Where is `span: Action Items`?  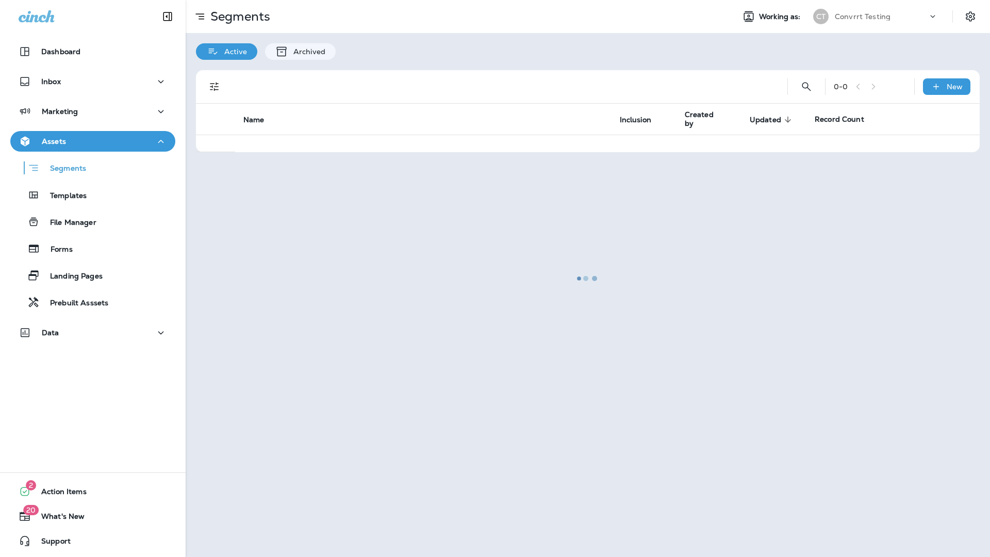
span: Action Items is located at coordinates (59, 493).